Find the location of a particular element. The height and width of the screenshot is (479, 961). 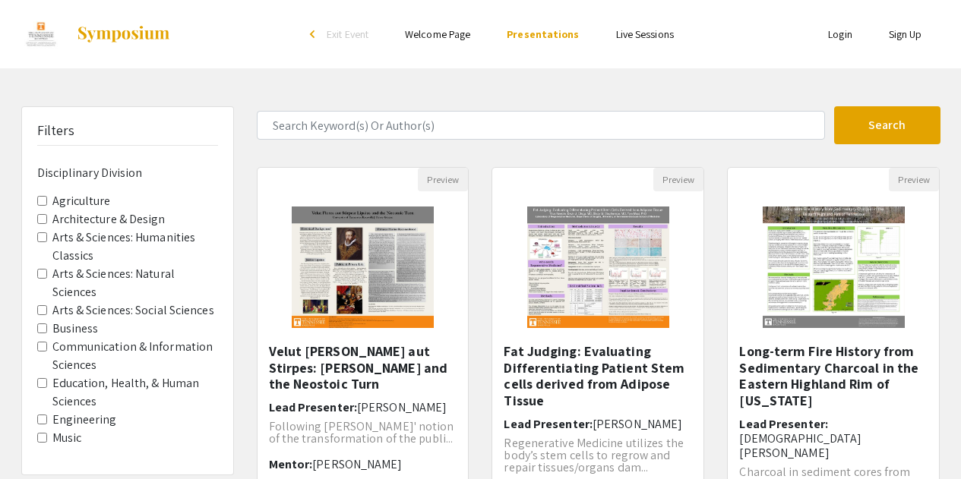

input: Search Keyword(s) Or Author(s) is located at coordinates (541, 125).